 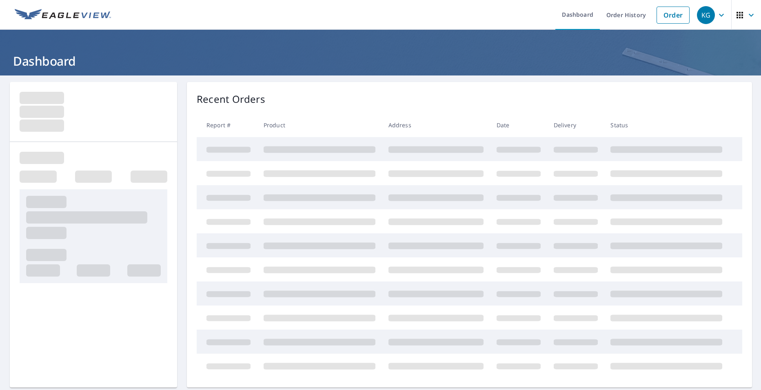 What do you see at coordinates (673, 15) in the screenshot?
I see `a: Order` at bounding box center [673, 15].